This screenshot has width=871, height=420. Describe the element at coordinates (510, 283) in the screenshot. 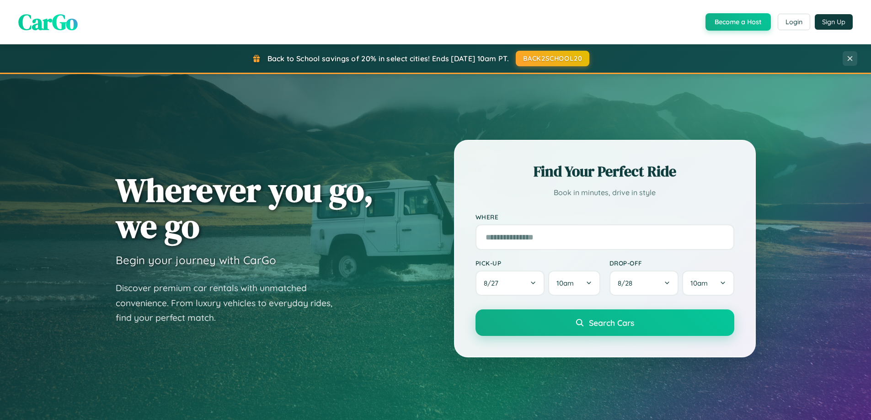

I see `button: 8/27` at that location.